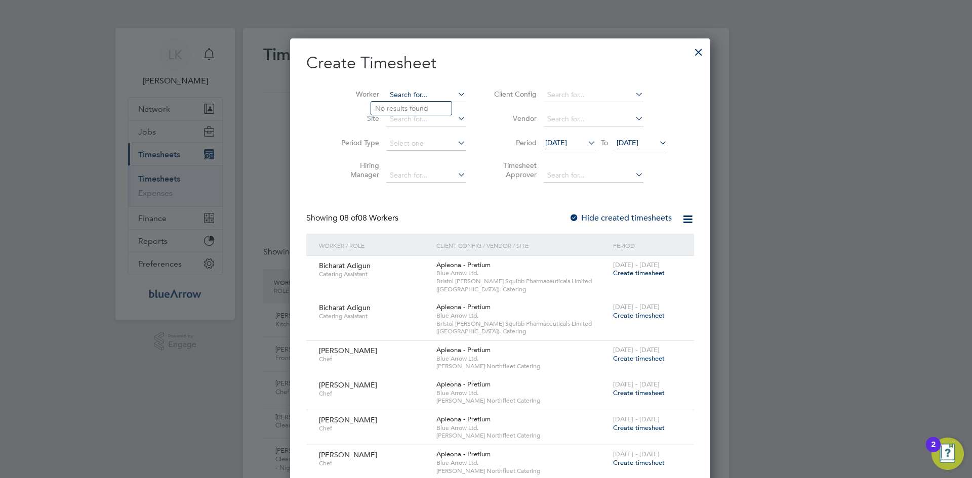 Image resolution: width=972 pixels, height=478 pixels. Describe the element at coordinates (356, 143) in the screenshot. I see `label: Period Type` at that location.